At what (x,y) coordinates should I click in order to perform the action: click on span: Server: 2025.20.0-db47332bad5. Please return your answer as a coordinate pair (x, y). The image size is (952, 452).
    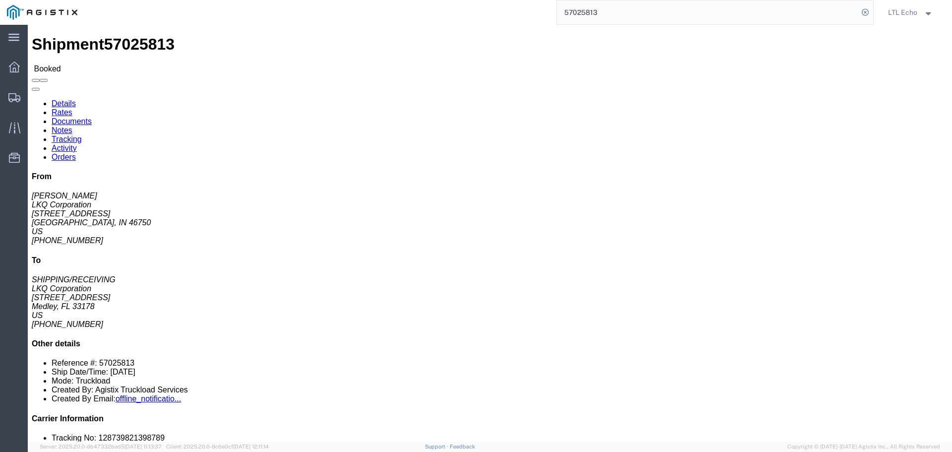
    Looking at the image, I should click on (101, 446).